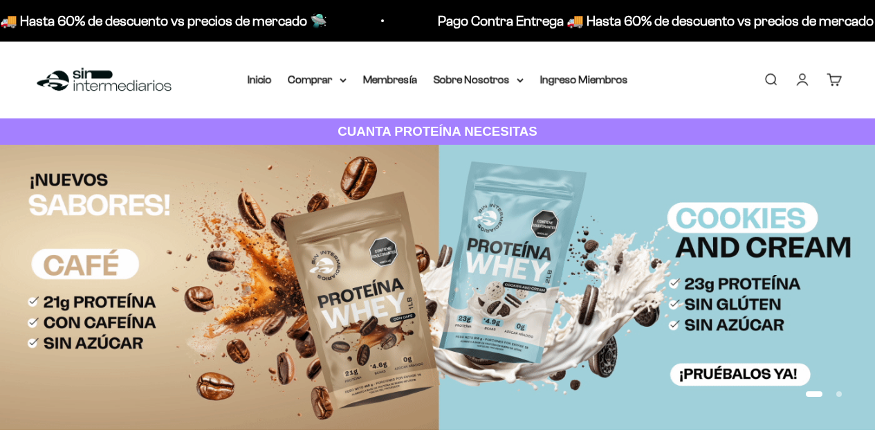  Describe the element at coordinates (259, 79) in the screenshot. I see `a: Inicio` at that location.